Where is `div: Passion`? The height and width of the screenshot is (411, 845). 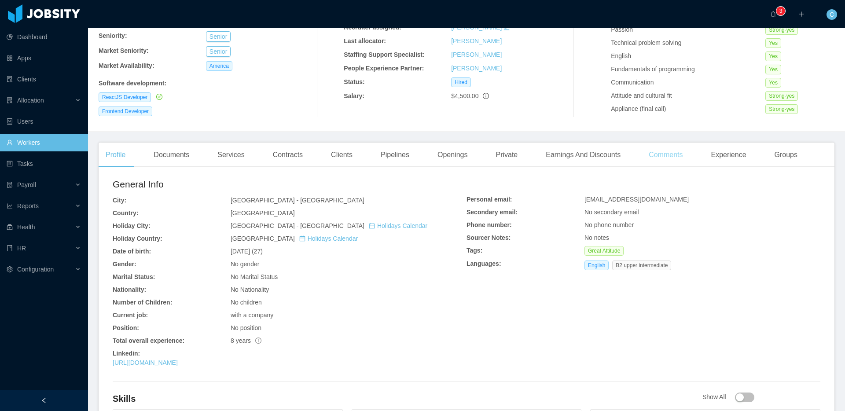
div: Passion is located at coordinates (688, 29).